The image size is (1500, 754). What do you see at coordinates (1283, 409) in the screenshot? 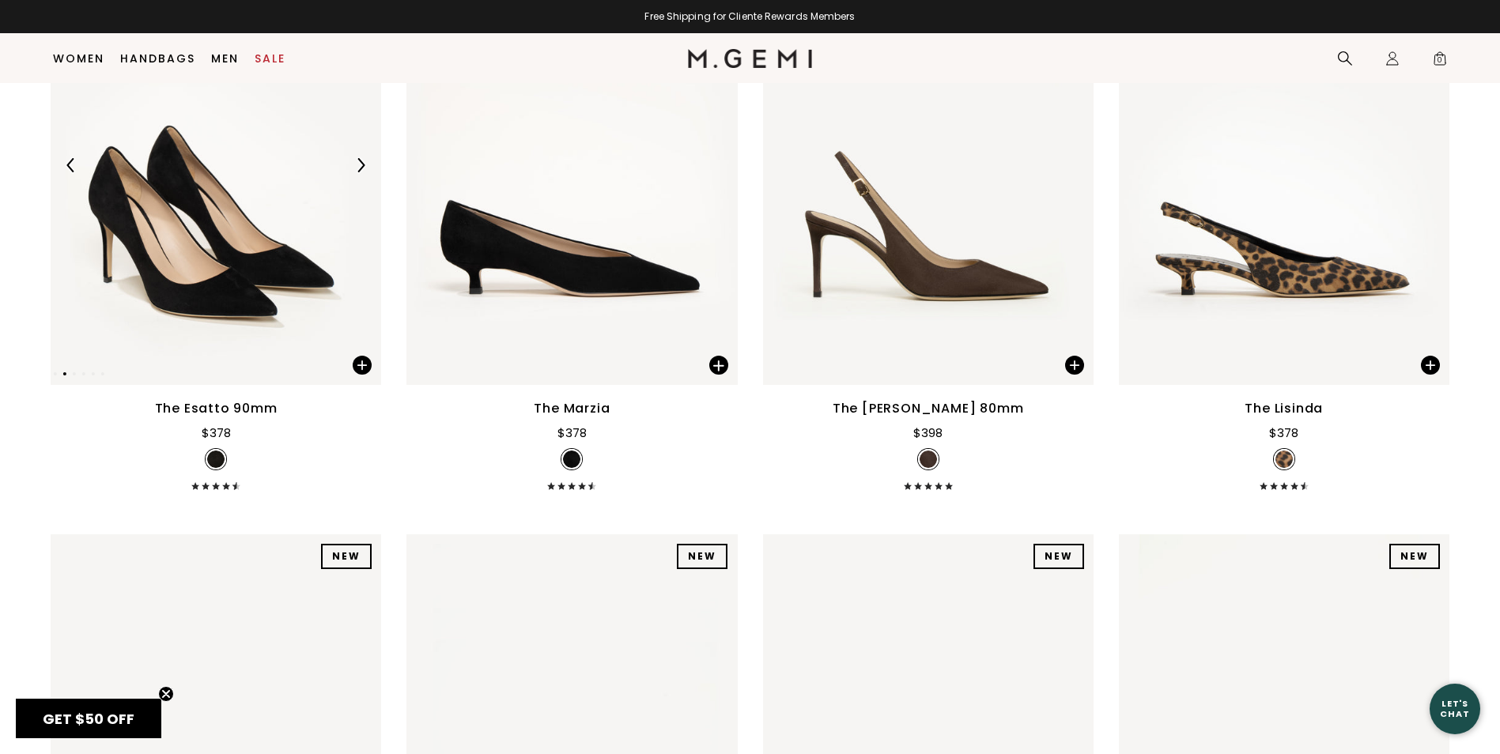
I see `div: The Lisinda` at bounding box center [1283, 409].